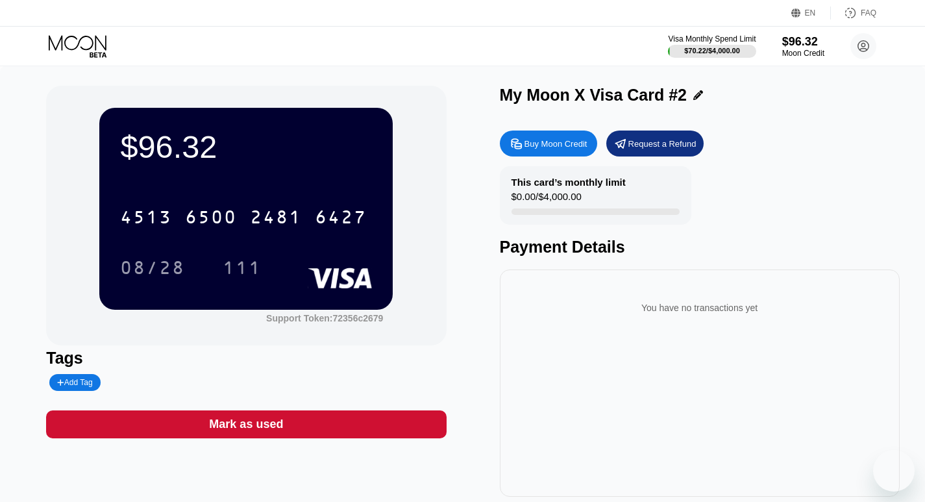 Image resolution: width=925 pixels, height=502 pixels. I want to click on div: Payment Details, so click(699, 247).